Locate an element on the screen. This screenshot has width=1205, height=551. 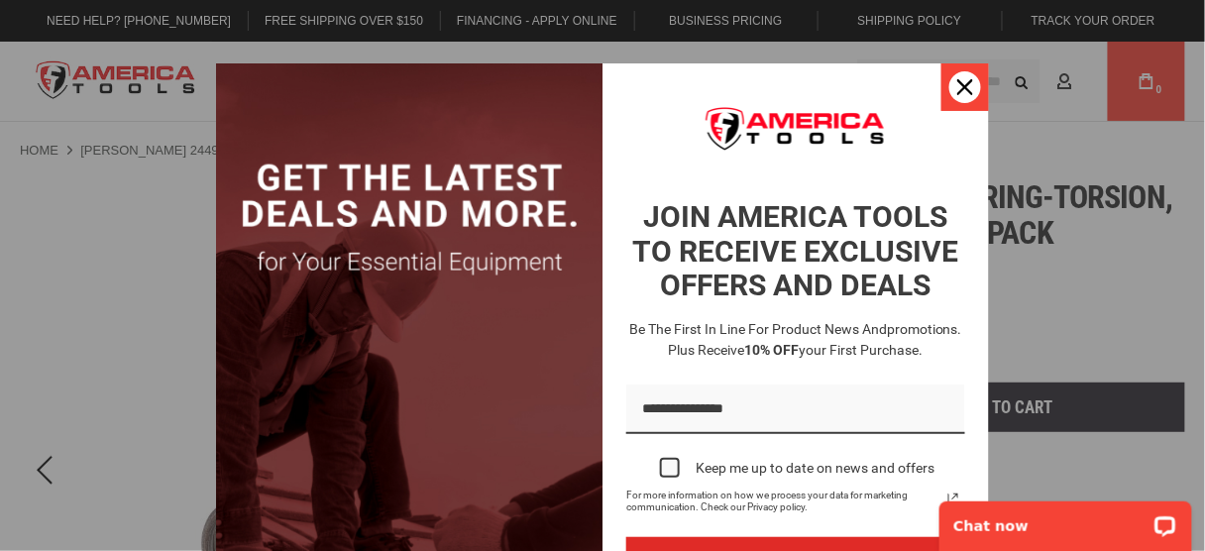
svg: close icon is located at coordinates (965, 87).